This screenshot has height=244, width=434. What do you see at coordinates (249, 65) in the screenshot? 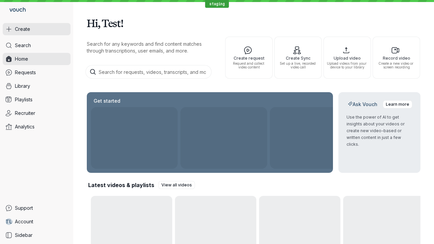
I see `span: Request and collect video content` at bounding box center [249, 65].